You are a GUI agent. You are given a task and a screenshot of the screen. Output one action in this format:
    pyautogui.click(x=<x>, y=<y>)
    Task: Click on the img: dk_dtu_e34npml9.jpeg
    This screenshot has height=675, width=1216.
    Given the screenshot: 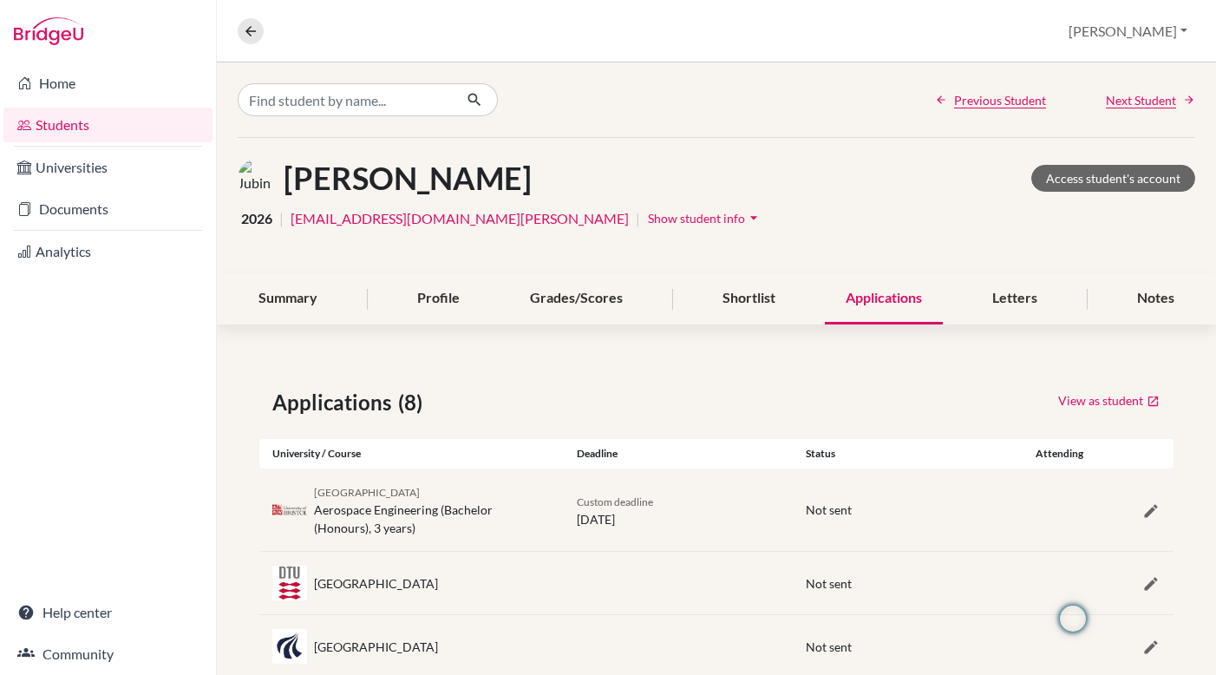 What is the action you would take?
    pyautogui.click(x=290, y=583)
    